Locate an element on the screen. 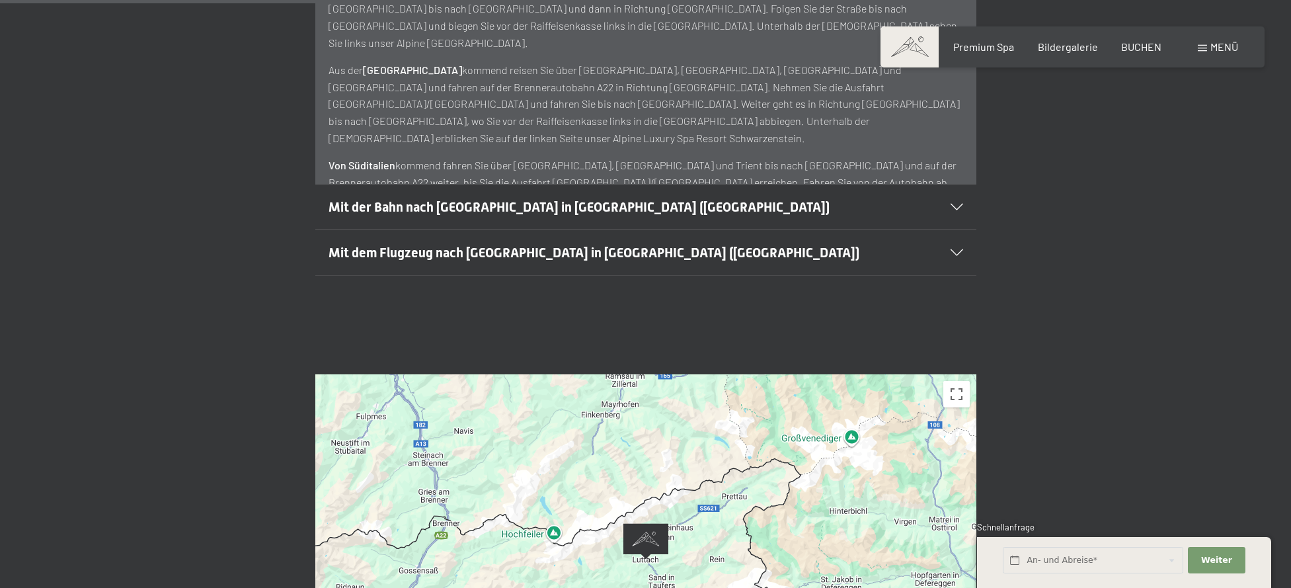 The height and width of the screenshot is (588, 1291). button: Weiter is located at coordinates (1216, 560).